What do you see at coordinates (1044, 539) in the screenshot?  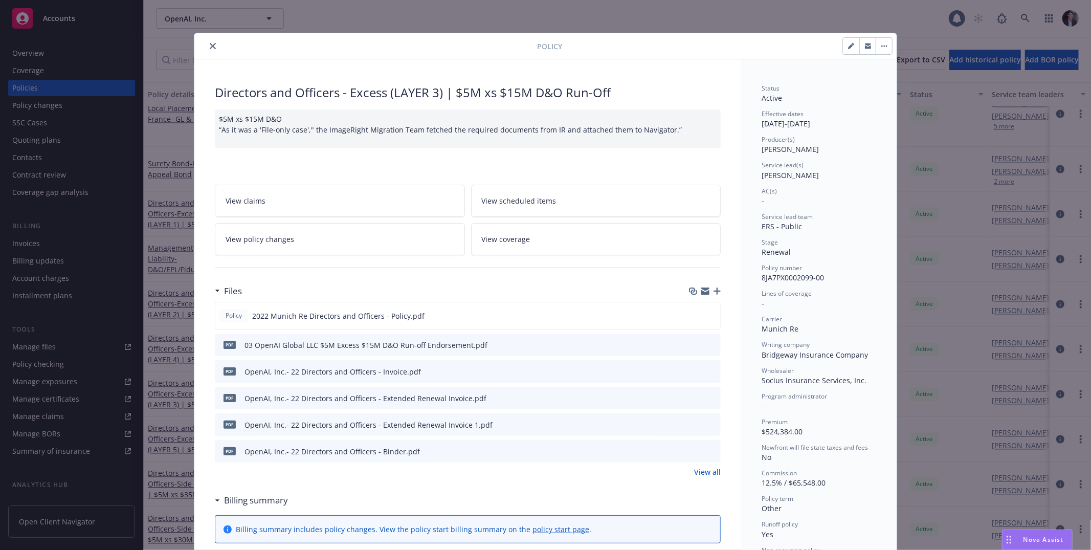 I see `span: Nova Assist` at bounding box center [1044, 539].